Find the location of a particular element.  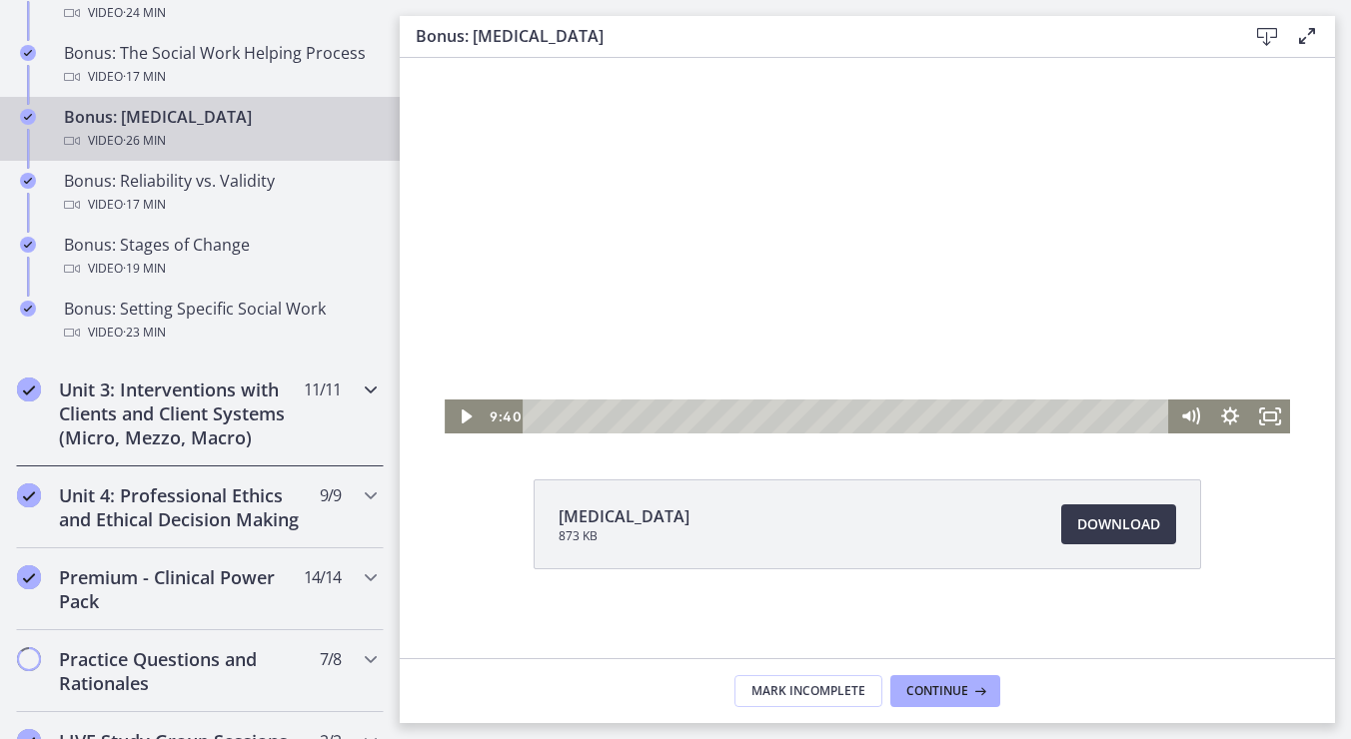

span: 873 KB is located at coordinates (624, 537).